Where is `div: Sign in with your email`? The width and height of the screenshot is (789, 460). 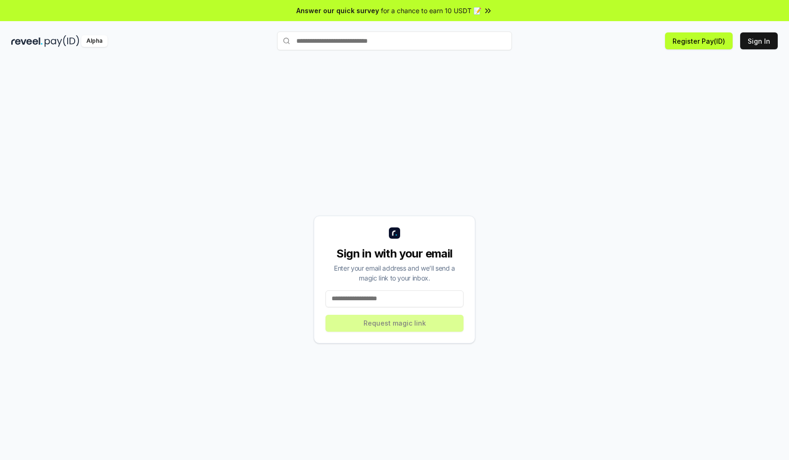 div: Sign in with your email is located at coordinates (395, 254).